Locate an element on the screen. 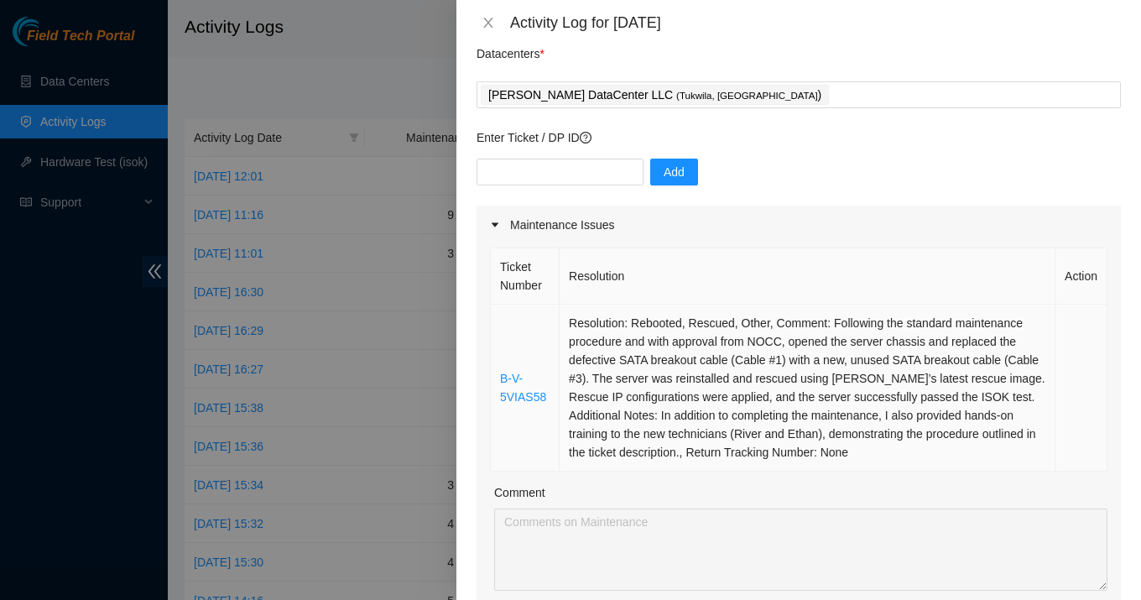 This screenshot has height=600, width=1141. button: Close is located at coordinates (488, 23).